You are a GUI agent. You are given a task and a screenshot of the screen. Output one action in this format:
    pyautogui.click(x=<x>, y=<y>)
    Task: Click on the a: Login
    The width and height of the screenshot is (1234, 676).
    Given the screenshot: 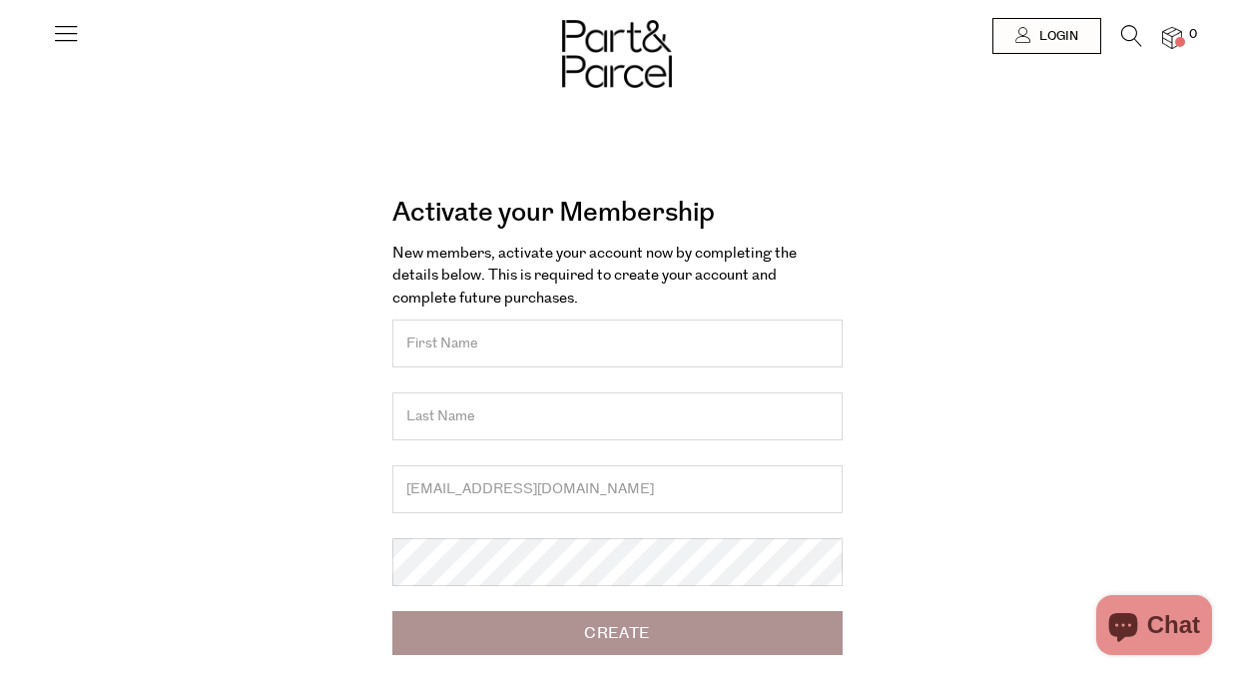 What is the action you would take?
    pyautogui.click(x=1046, y=36)
    